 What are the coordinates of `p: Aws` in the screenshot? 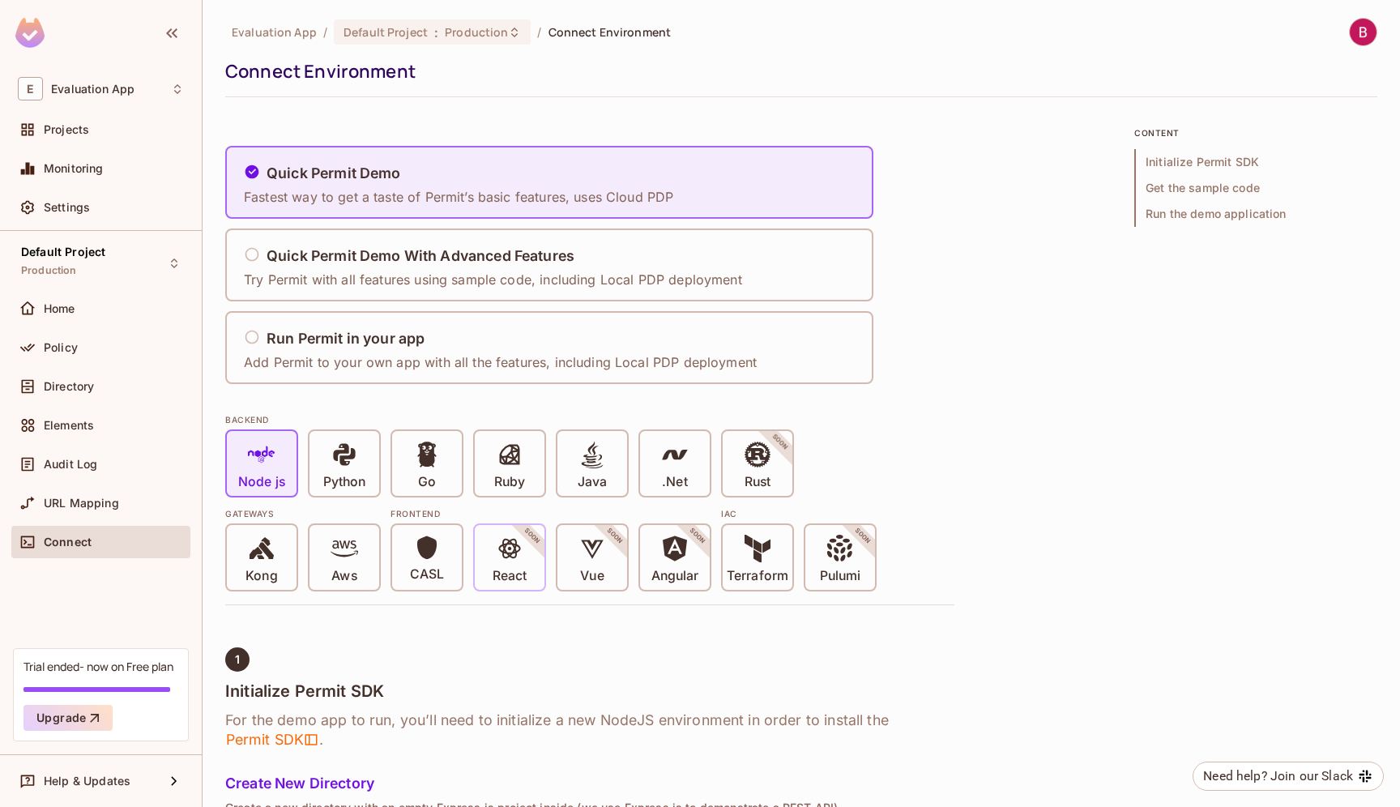 It's located at (344, 576).